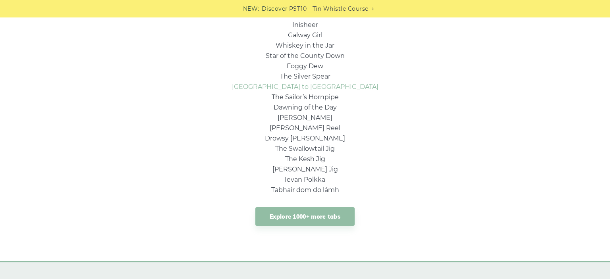 This screenshot has height=279, width=610. Describe the element at coordinates (305, 56) in the screenshot. I see `a: Star of the County Down` at that location.